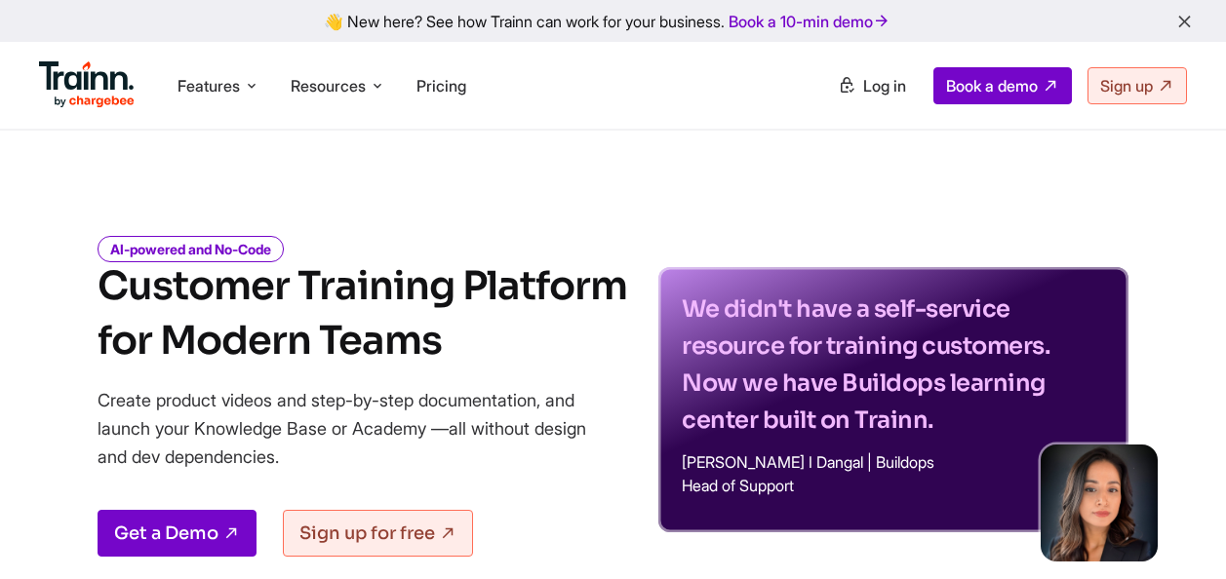  I want to click on span: Log in, so click(885, 86).